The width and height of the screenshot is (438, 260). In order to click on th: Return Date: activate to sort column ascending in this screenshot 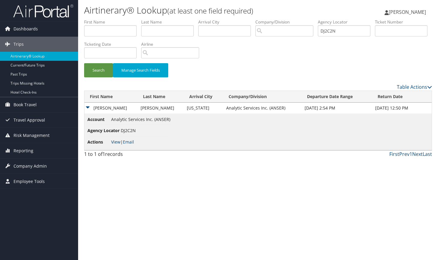, I will do `click(402, 96)`.